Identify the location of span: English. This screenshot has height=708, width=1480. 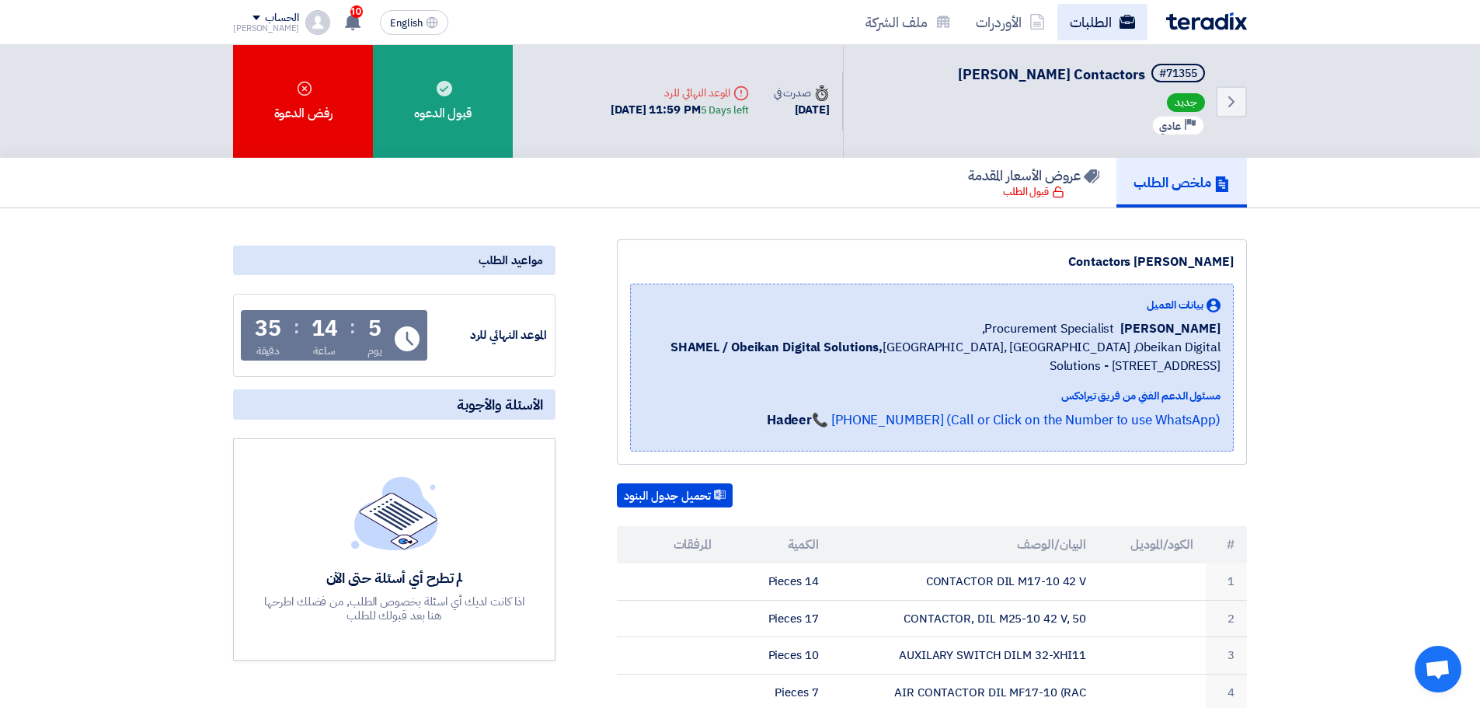
(406, 23).